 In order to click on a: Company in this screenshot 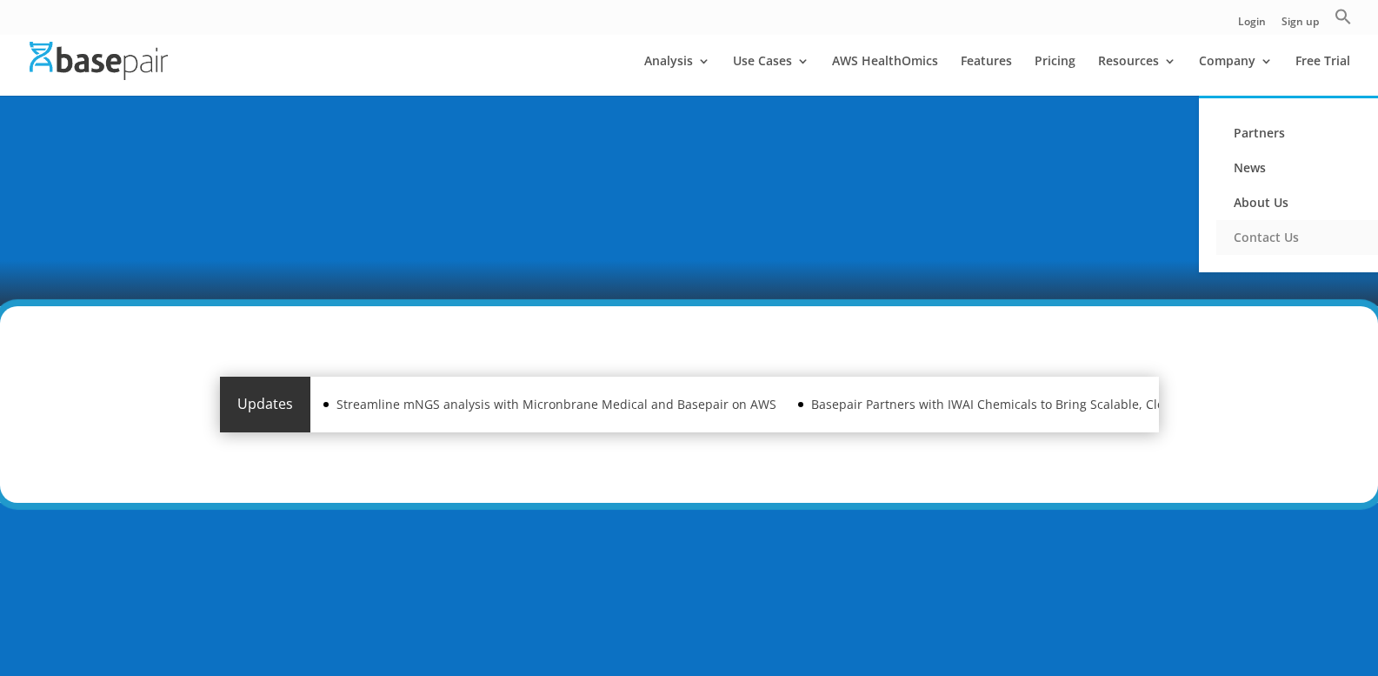, I will do `click(1236, 75)`.